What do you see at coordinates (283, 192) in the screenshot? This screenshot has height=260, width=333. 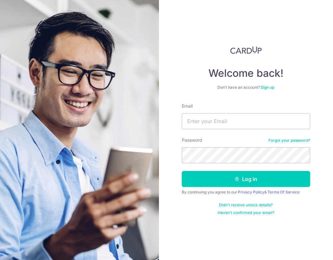 I see `a: Terms Of Service` at bounding box center [283, 192].